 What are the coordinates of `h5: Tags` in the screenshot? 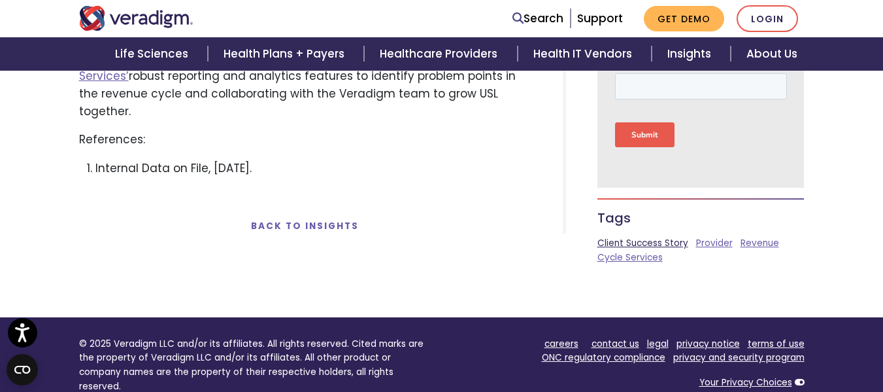 It's located at (701, 218).